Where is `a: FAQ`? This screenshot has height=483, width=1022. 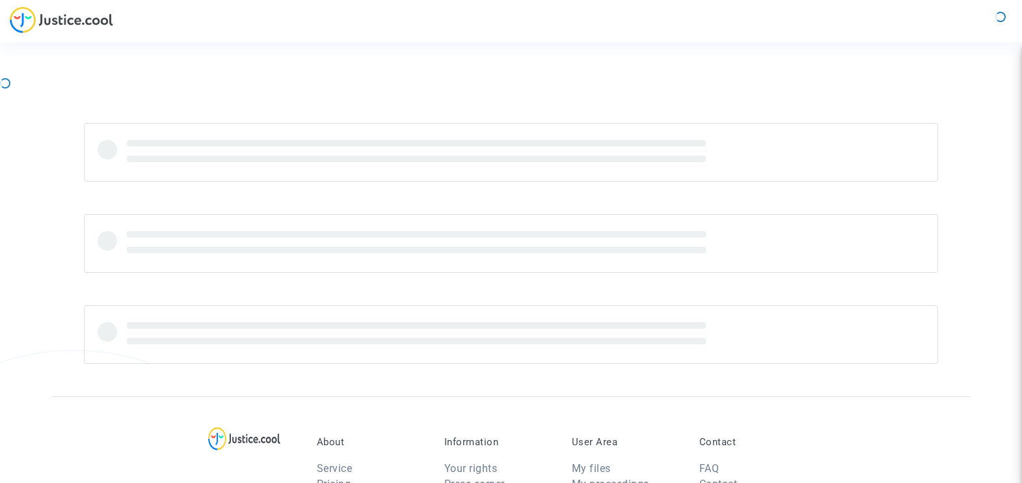 a: FAQ is located at coordinates (709, 468).